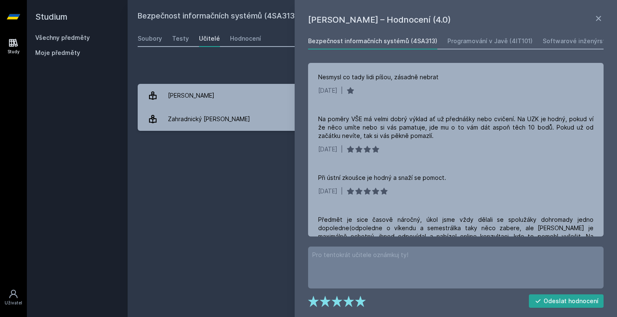  I want to click on a: Hodnocení, so click(245, 39).